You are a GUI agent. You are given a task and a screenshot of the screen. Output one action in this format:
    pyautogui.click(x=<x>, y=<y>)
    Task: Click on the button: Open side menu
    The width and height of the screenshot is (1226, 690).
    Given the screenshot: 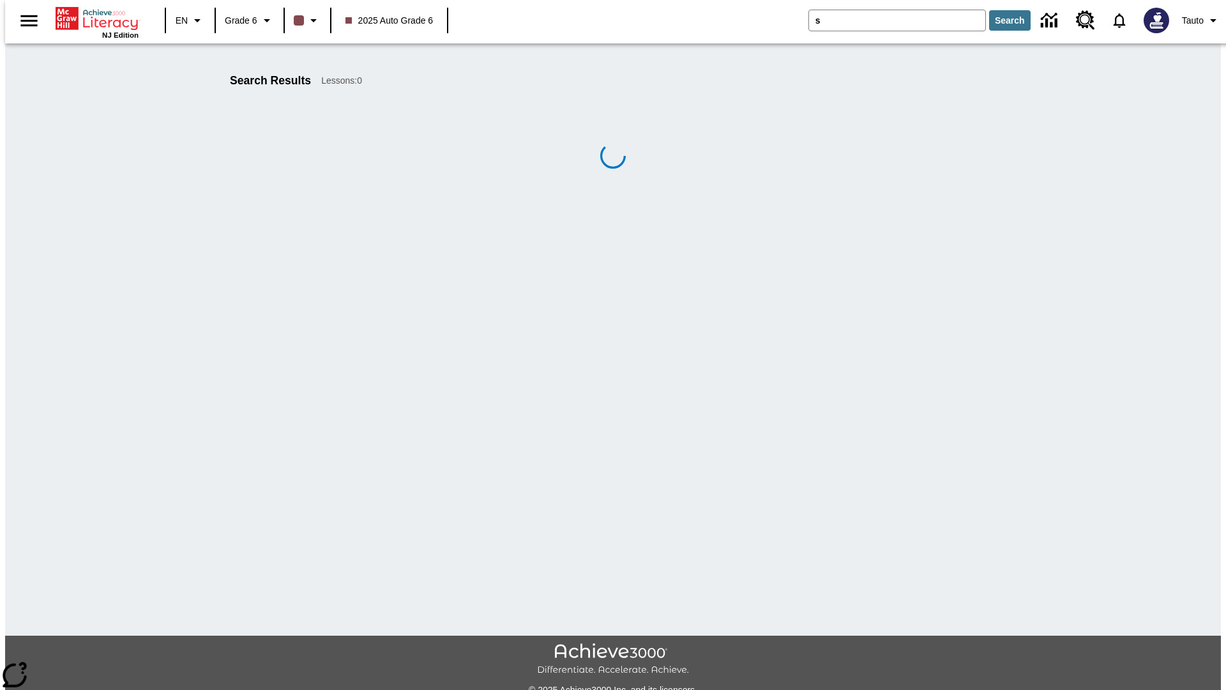 What is the action you would take?
    pyautogui.click(x=29, y=20)
    